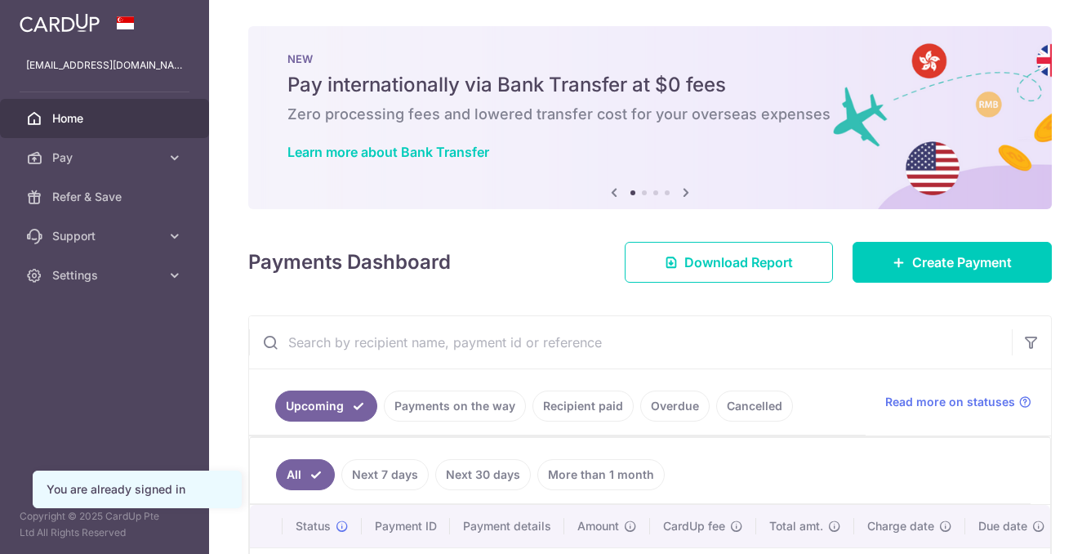  Describe the element at coordinates (385, 474) in the screenshot. I see `a: Next 7 days` at that location.